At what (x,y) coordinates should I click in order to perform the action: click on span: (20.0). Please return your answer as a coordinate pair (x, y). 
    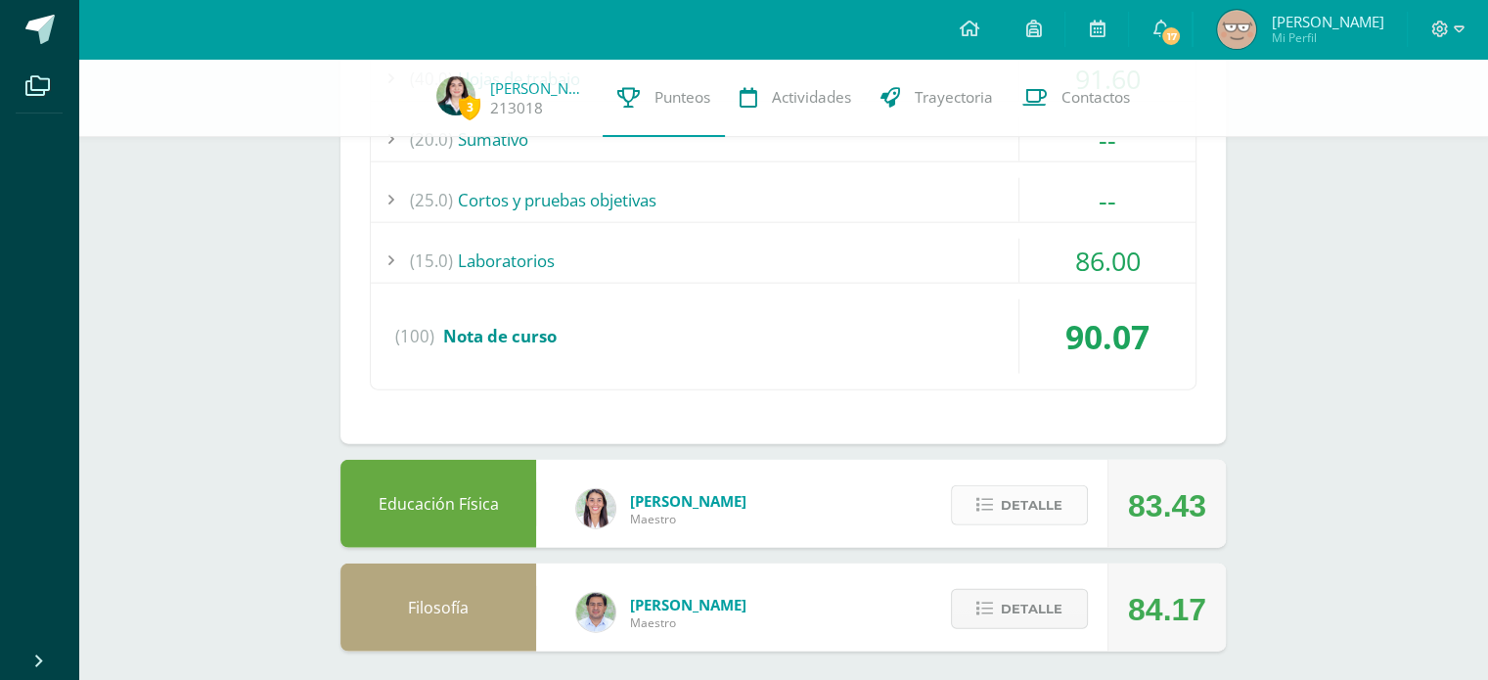
    Looking at the image, I should click on (432, 139).